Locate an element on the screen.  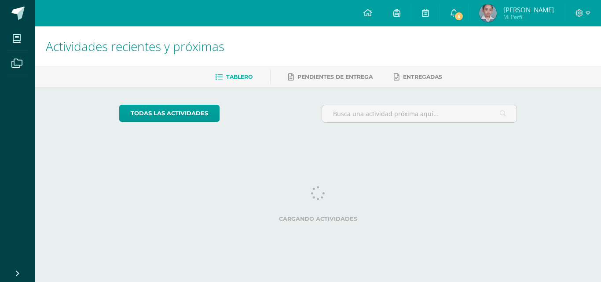
label: Cargando actividades is located at coordinates (318, 218).